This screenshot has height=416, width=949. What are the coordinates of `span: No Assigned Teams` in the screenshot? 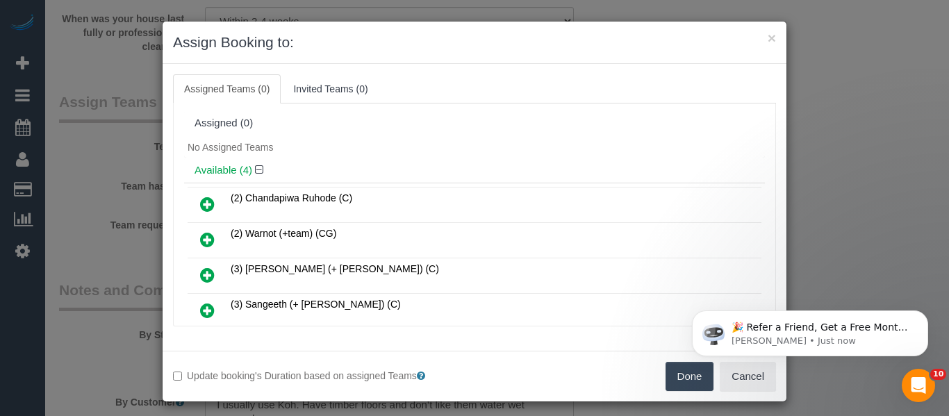 It's located at (230, 147).